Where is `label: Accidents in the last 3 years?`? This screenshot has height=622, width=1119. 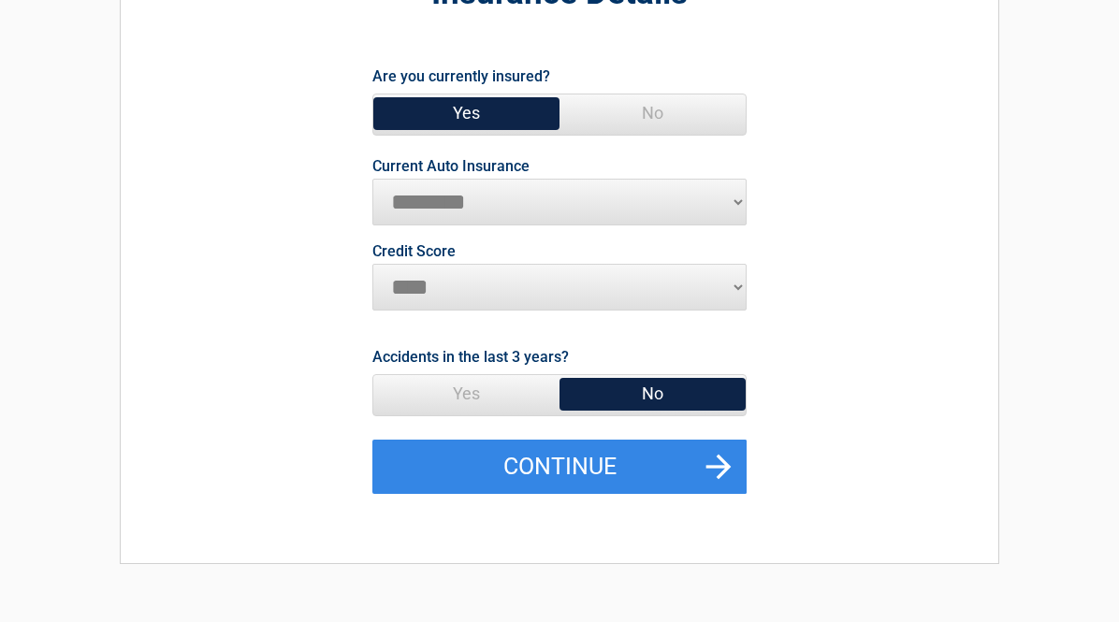
label: Accidents in the last 3 years? is located at coordinates (470, 356).